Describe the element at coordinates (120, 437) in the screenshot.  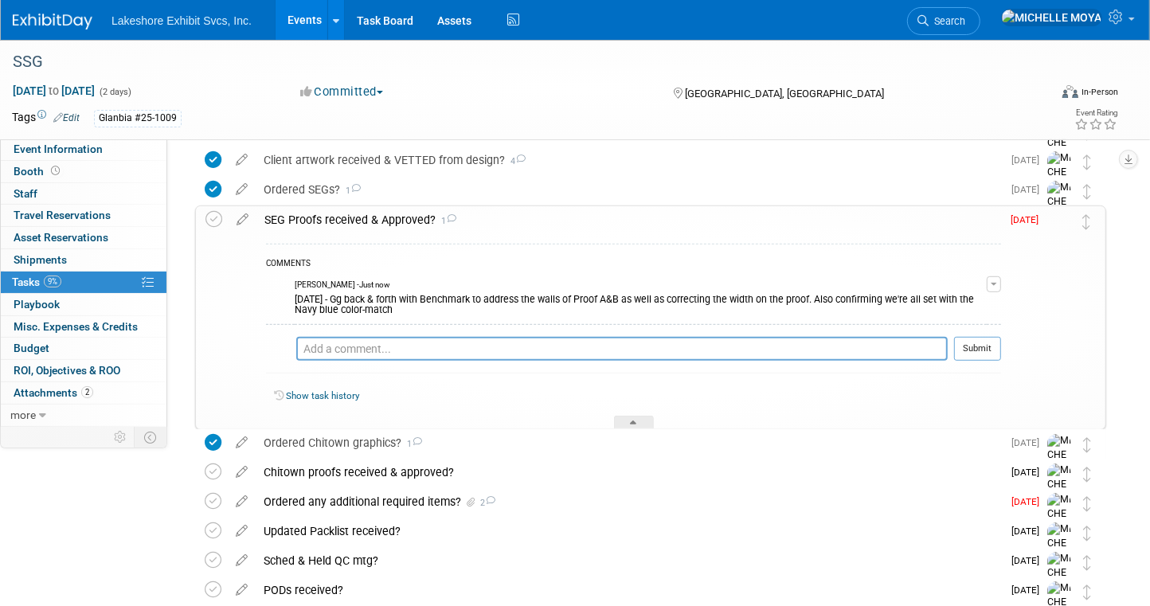
I see `td: Personalize Event Tab Strip` at that location.